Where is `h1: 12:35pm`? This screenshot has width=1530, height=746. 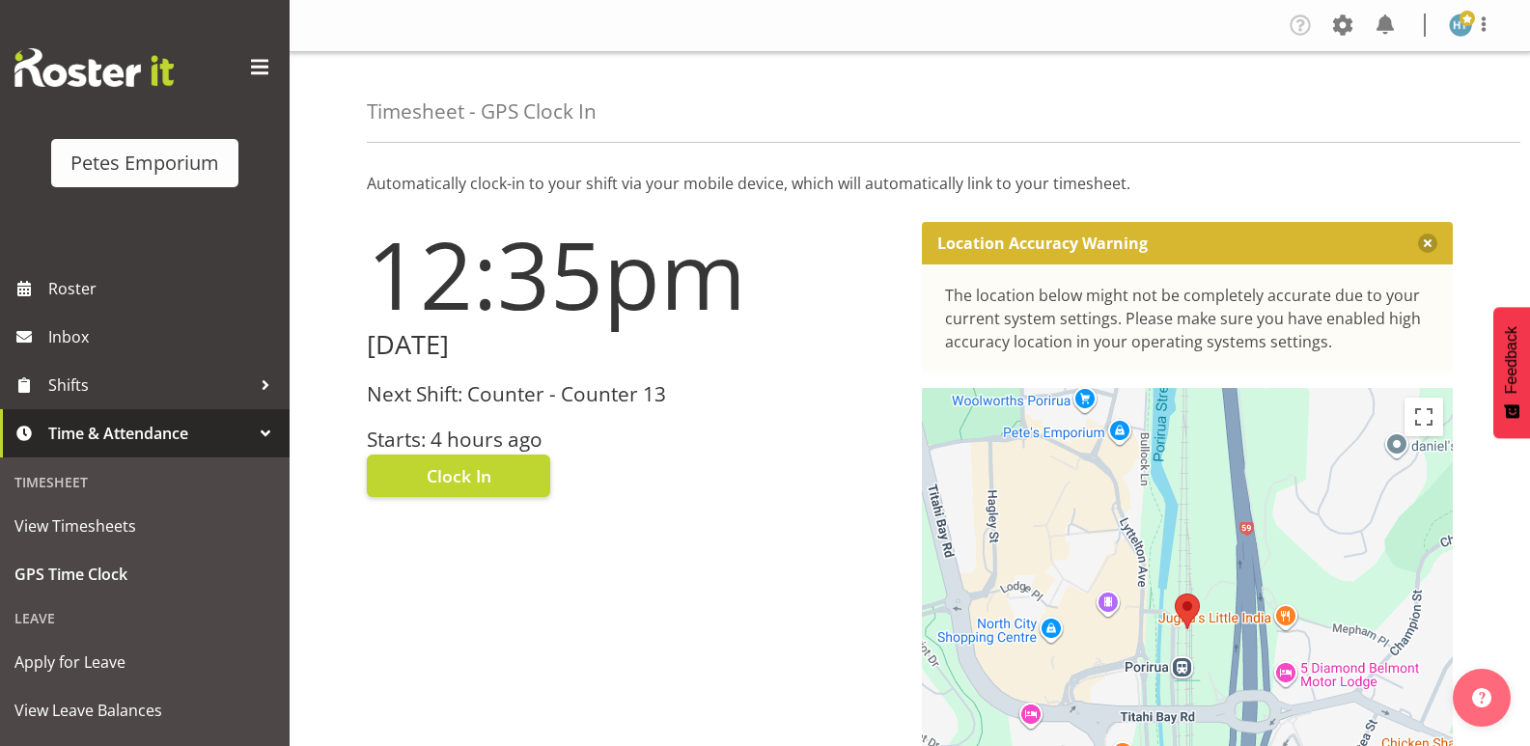 h1: 12:35pm is located at coordinates (632, 274).